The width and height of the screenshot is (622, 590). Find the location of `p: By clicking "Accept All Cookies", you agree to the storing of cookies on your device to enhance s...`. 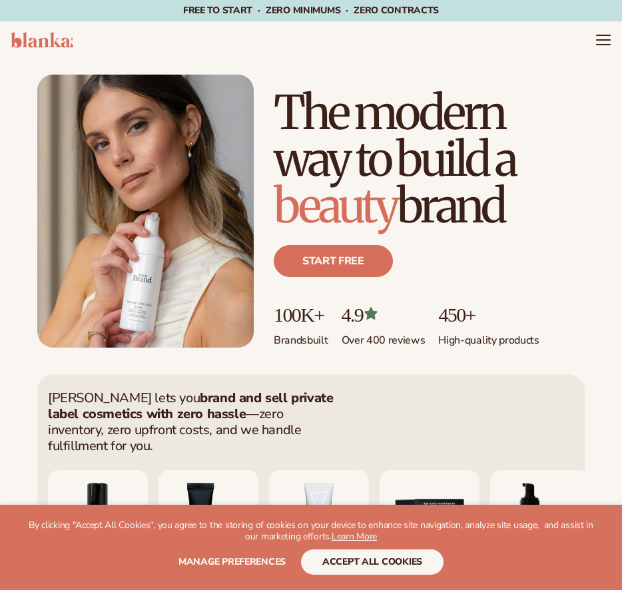

p: By clicking "Accept All Cookies", you agree to the storing of cookies on your device to enhance s... is located at coordinates (311, 531).